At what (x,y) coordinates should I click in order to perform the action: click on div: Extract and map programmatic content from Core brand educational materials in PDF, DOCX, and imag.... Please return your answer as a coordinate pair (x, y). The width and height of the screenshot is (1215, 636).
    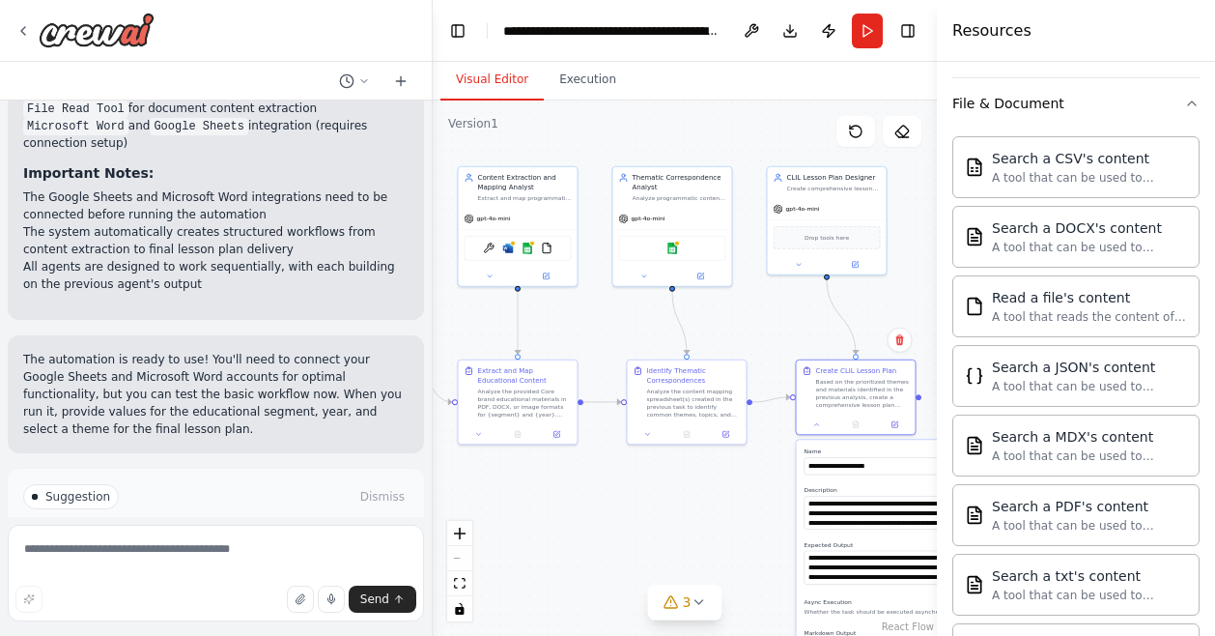
    Looking at the image, I should click on (525, 198).